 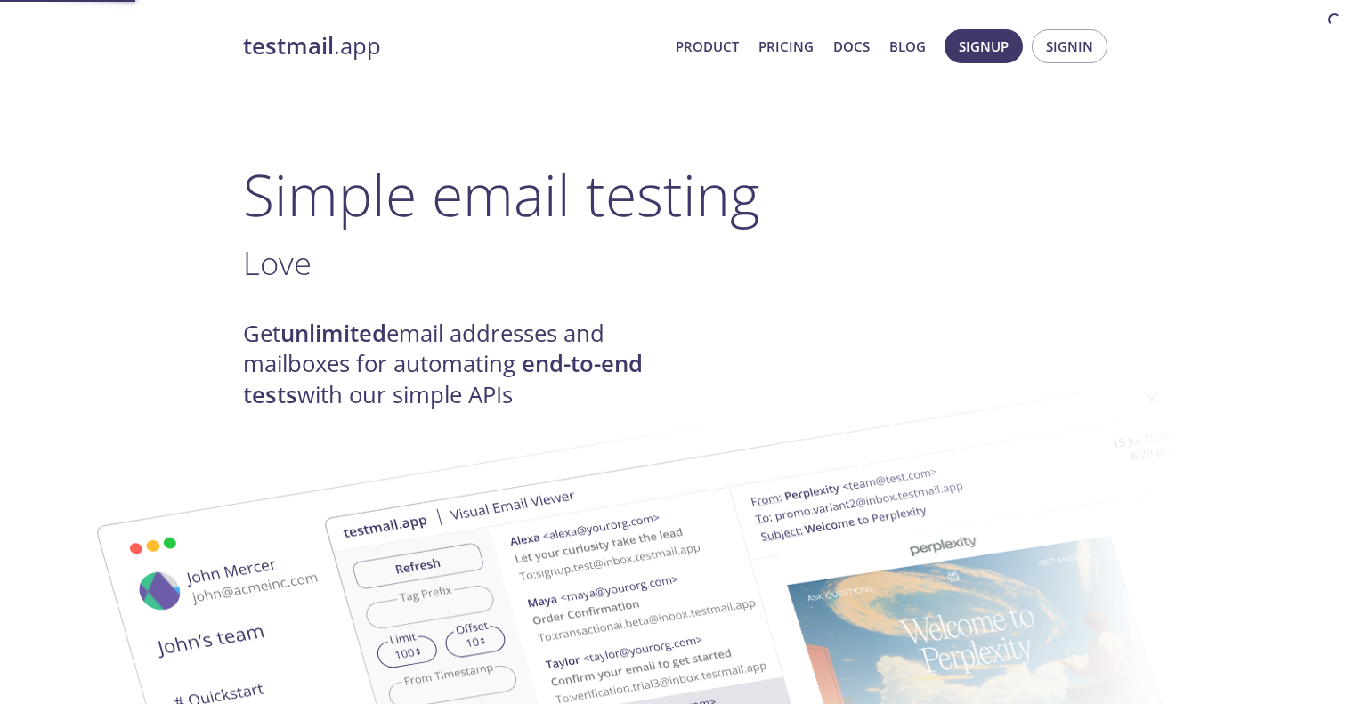 I want to click on strong: end-to-end tests, so click(x=442, y=378).